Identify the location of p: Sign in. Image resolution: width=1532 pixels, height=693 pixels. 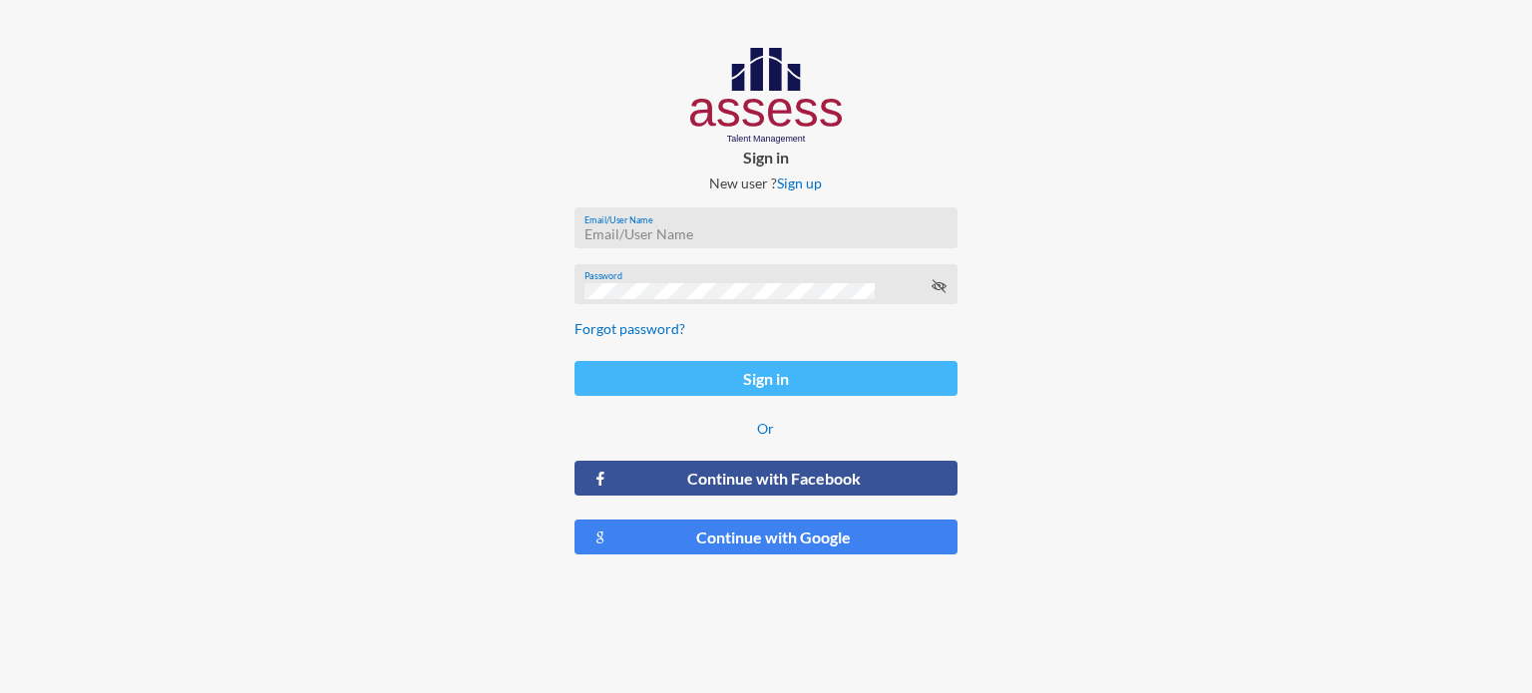
(766, 157).